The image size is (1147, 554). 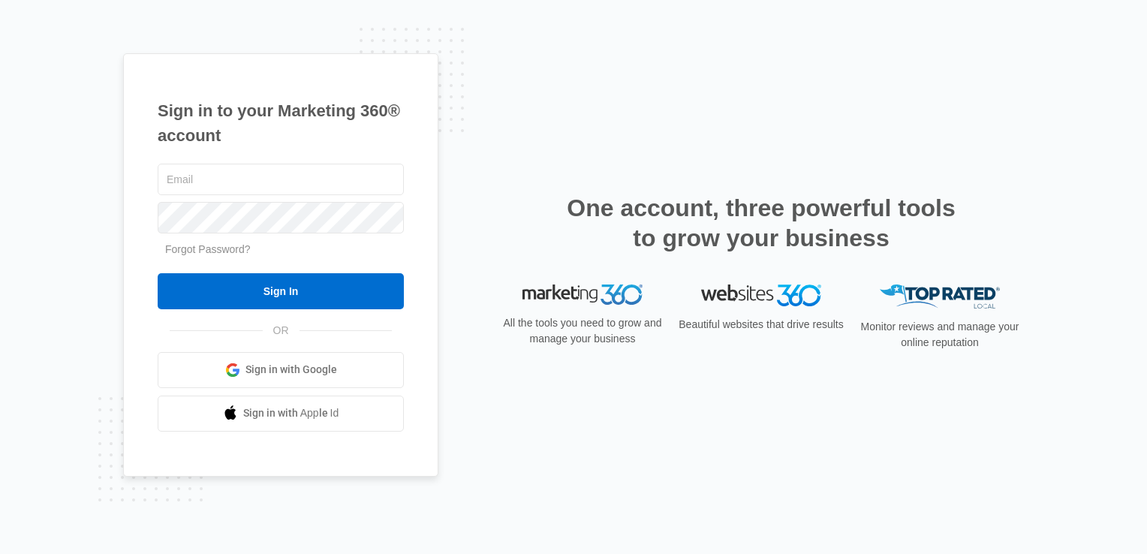 I want to click on span: Sign in with Google, so click(x=291, y=369).